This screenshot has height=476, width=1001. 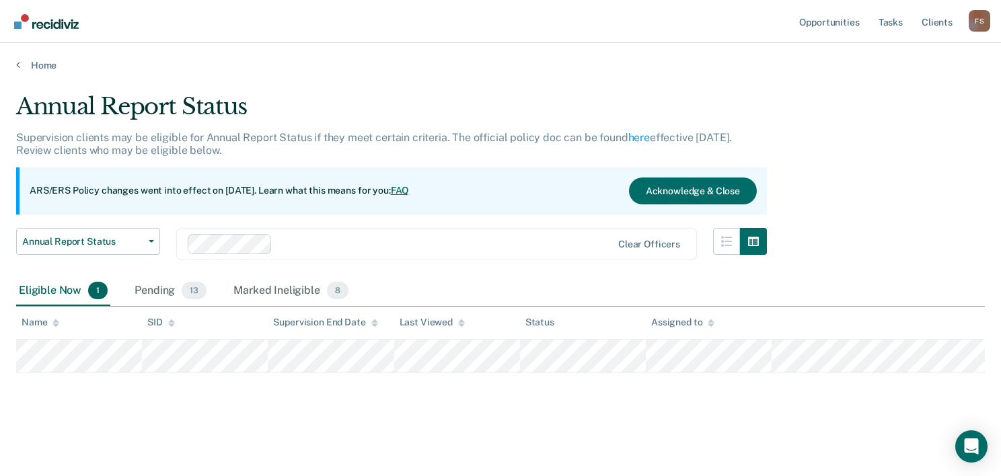 I want to click on div: Name, so click(x=40, y=322).